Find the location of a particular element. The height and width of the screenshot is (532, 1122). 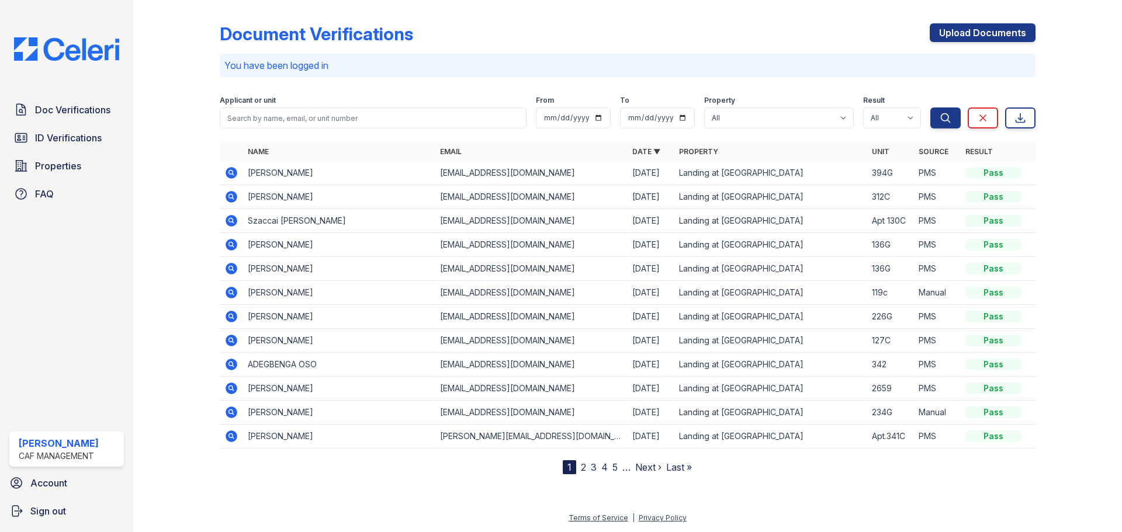

span: ID Verifications is located at coordinates (68, 138).